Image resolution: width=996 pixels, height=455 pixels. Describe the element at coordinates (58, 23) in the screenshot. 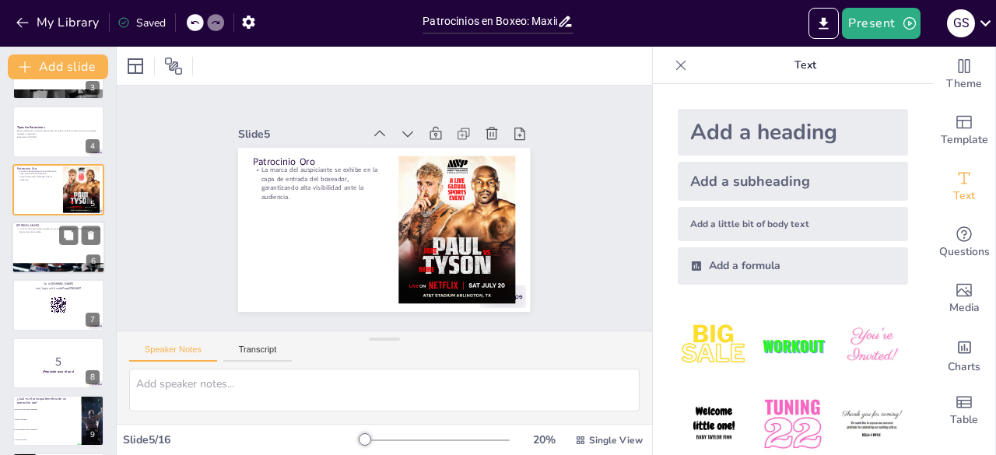

I see `button: My Library` at that location.